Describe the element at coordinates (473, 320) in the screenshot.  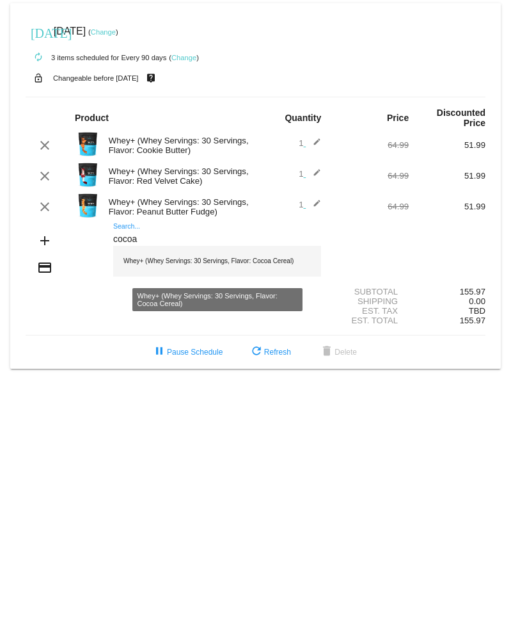
I see `span: 155.97` at that location.